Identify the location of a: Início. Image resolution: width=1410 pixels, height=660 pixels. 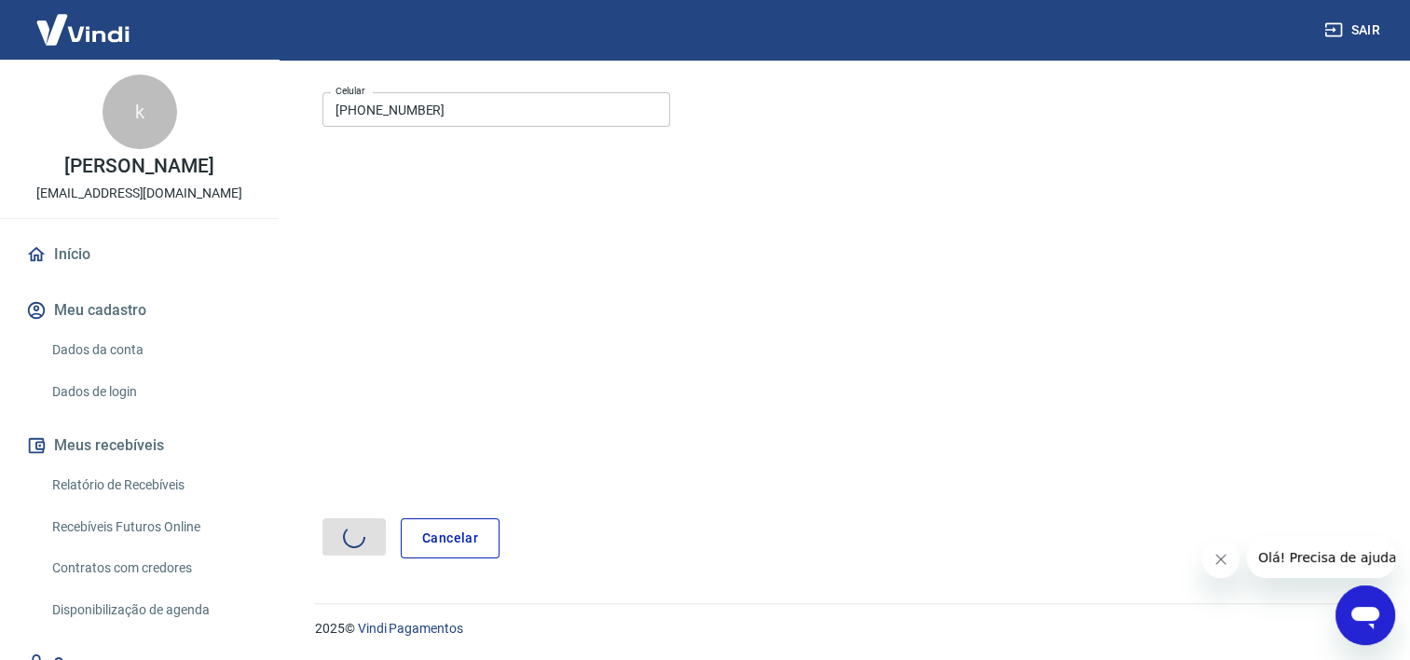
(139, 254).